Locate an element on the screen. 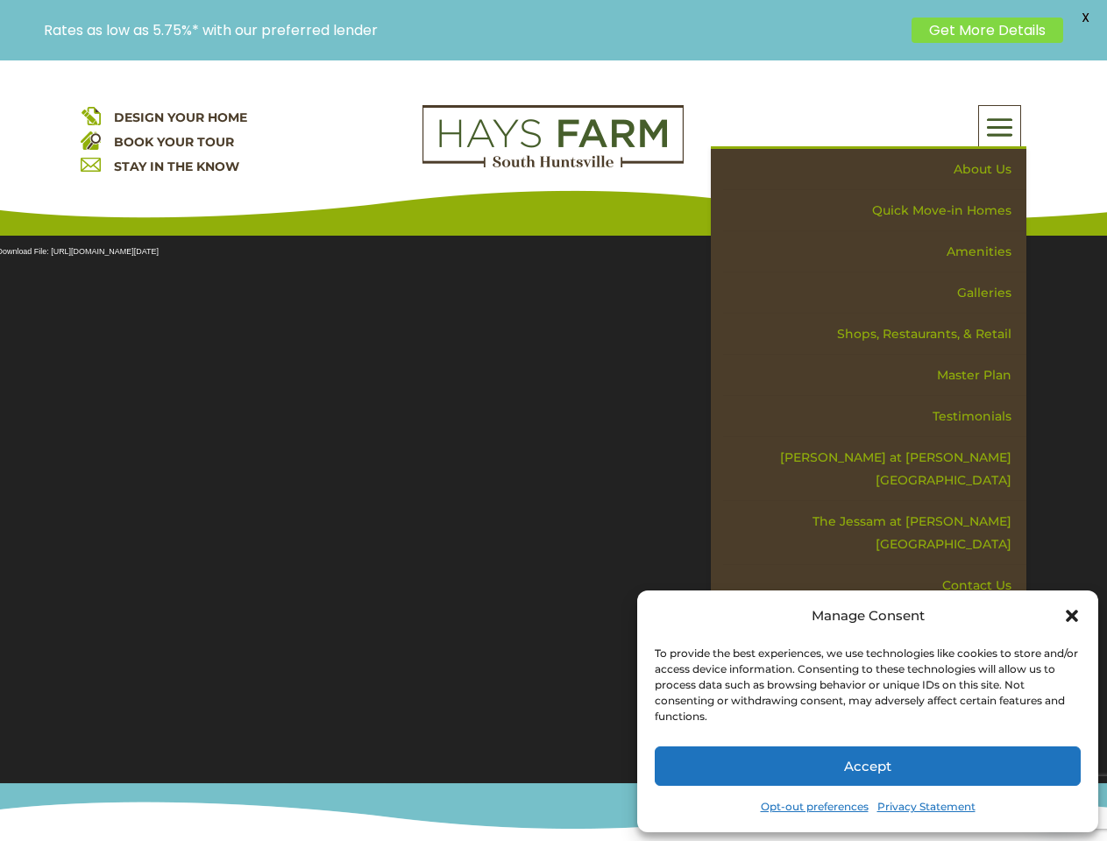 Image resolution: width=1107 pixels, height=841 pixels. button: Accept is located at coordinates (868, 766).